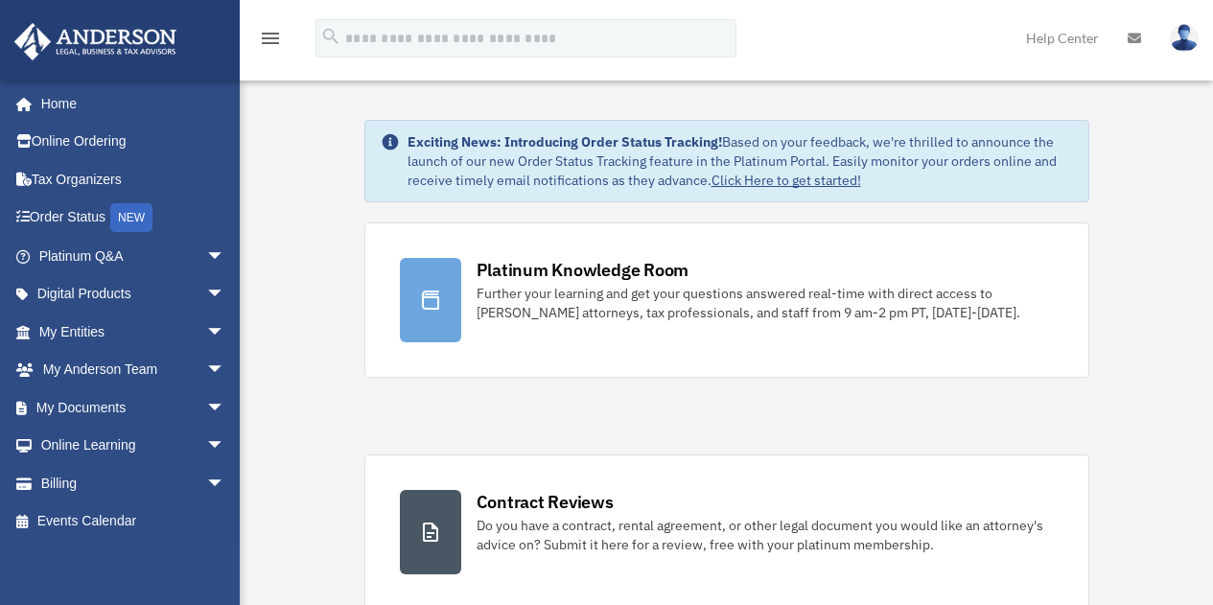  Describe the element at coordinates (727, 300) in the screenshot. I see `a: Platinum Knowledge Room Further your learning and get your questions answered real-time with dire...` at that location.